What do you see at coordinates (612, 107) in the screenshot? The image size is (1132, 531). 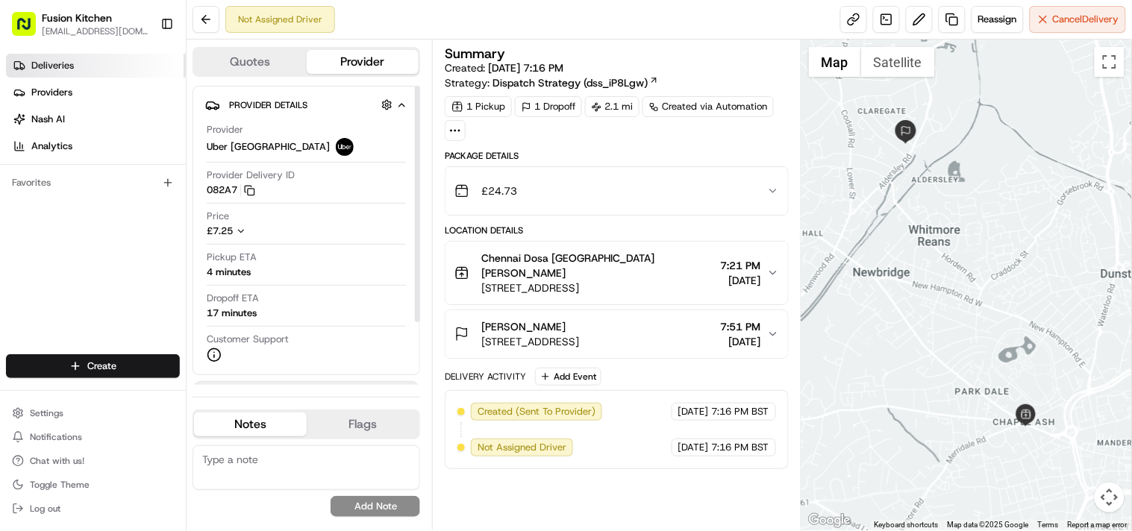 I see `div: 2.1 mi` at bounding box center [612, 107].